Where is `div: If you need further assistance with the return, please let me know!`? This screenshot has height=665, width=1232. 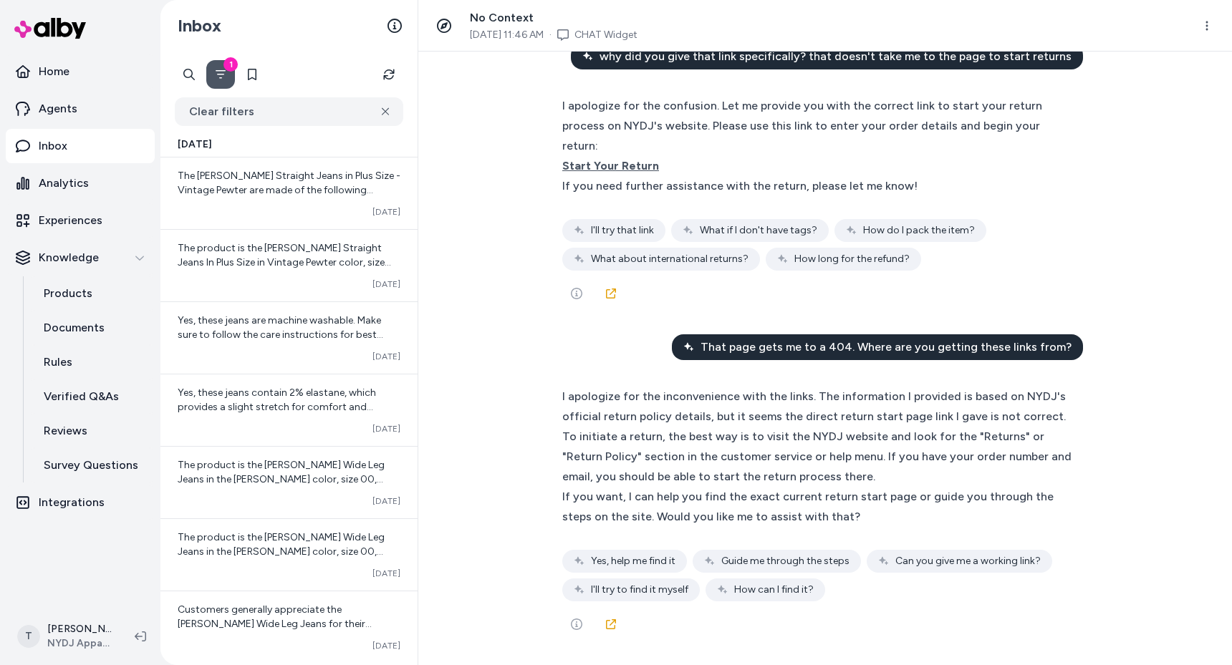
div: If you need further assistance with the return, please let me know! is located at coordinates (818, 186).